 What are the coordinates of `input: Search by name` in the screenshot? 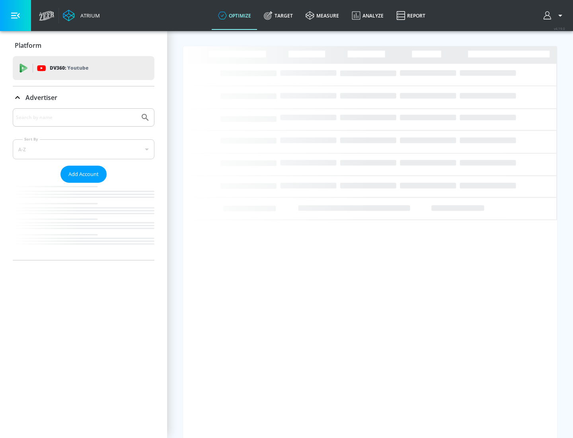 It's located at (76, 117).